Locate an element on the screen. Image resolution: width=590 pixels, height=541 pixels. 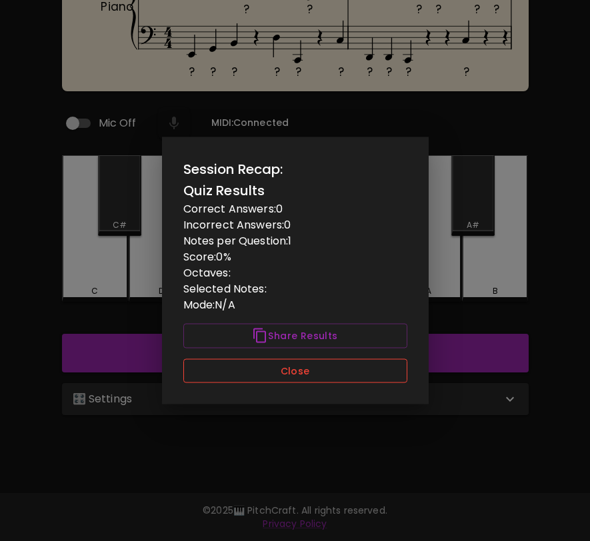
p: Correct Answers: 0 is located at coordinates (295, 209).